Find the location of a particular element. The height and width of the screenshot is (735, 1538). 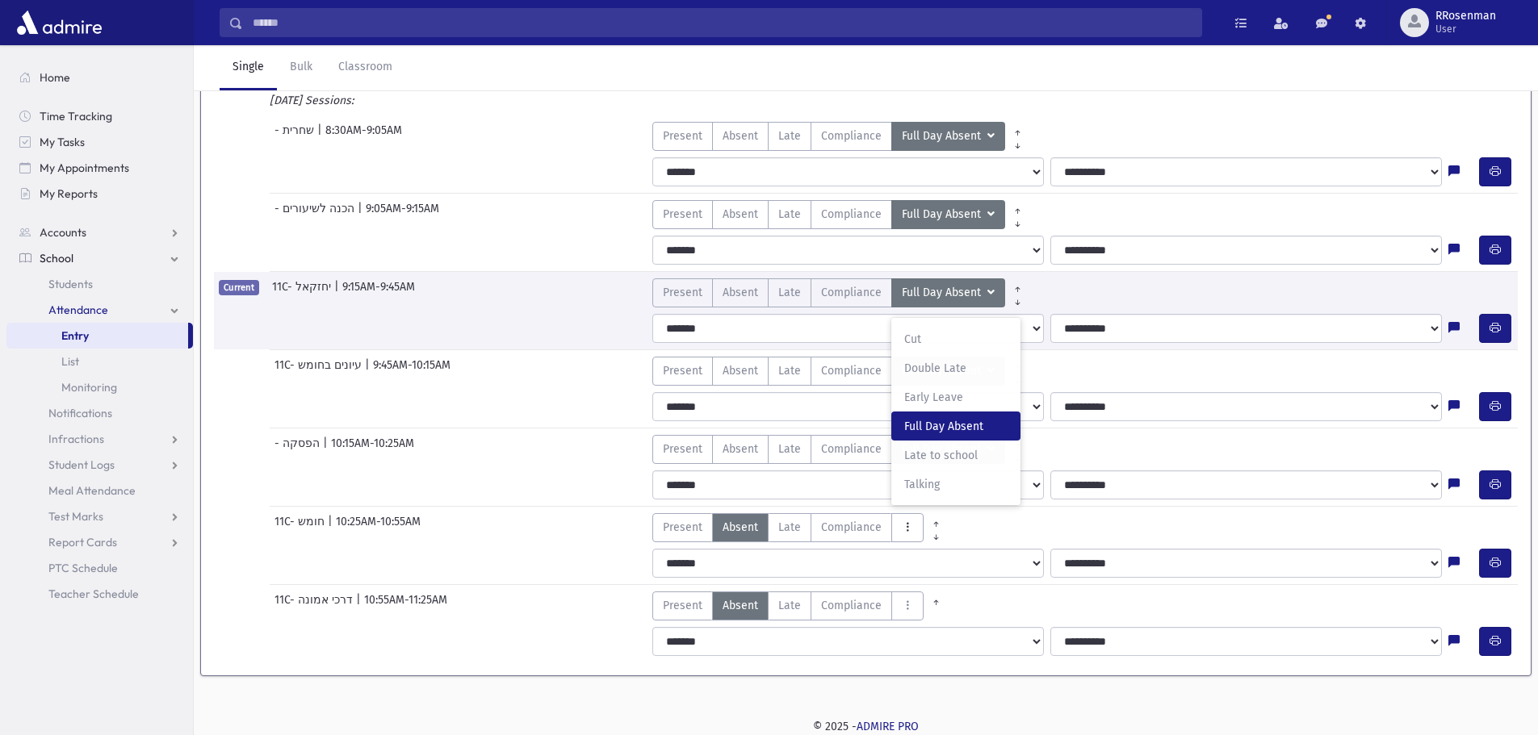

span: Student Logs is located at coordinates (82, 465).